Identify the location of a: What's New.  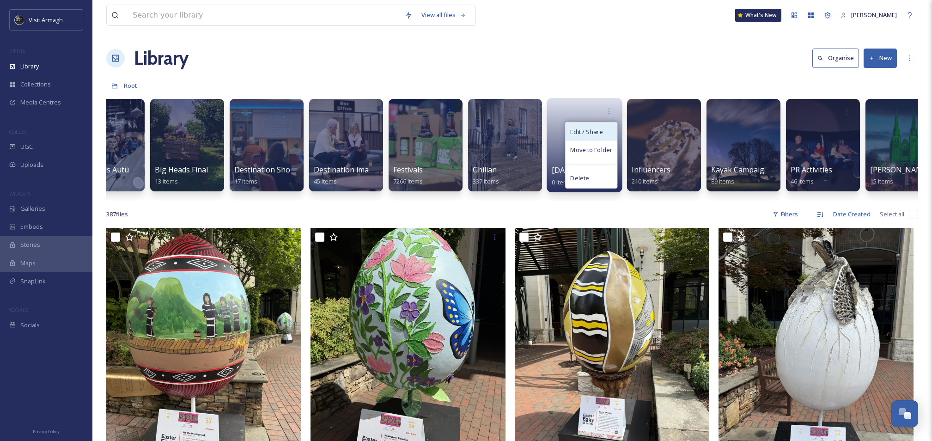
(758, 15).